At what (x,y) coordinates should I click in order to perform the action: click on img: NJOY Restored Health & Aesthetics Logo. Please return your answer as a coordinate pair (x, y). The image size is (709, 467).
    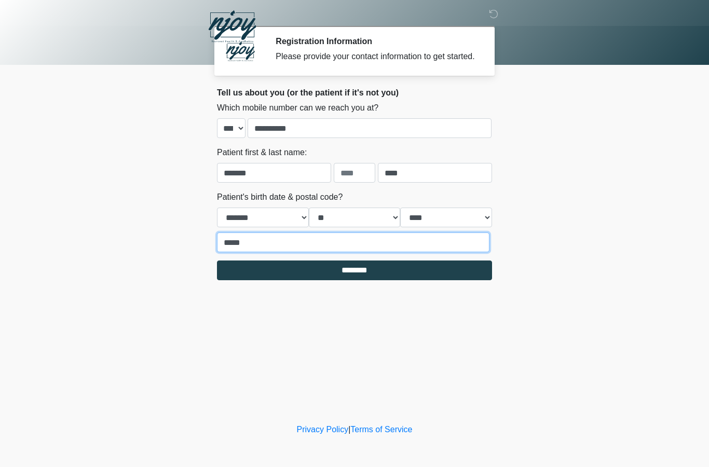
    Looking at the image, I should click on (232, 27).